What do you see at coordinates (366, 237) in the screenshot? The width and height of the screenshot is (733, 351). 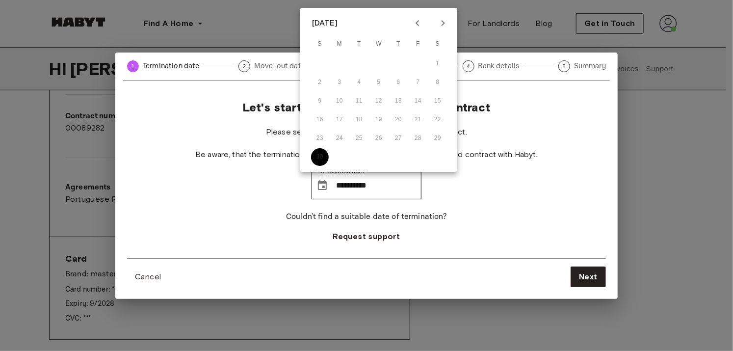 I see `button: Request support` at bounding box center [366, 237].